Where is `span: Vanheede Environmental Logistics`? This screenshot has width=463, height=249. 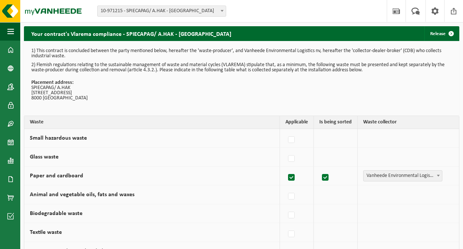
span: Vanheede Environmental Logistics is located at coordinates (403, 176).